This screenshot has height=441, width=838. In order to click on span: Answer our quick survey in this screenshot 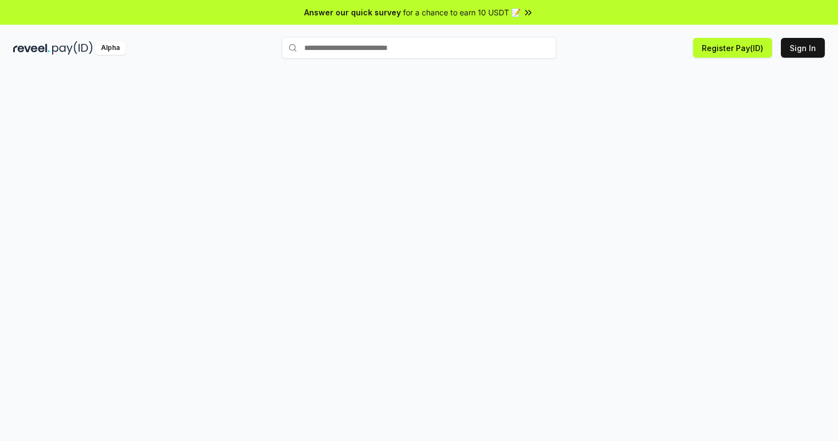, I will do `click(352, 12)`.